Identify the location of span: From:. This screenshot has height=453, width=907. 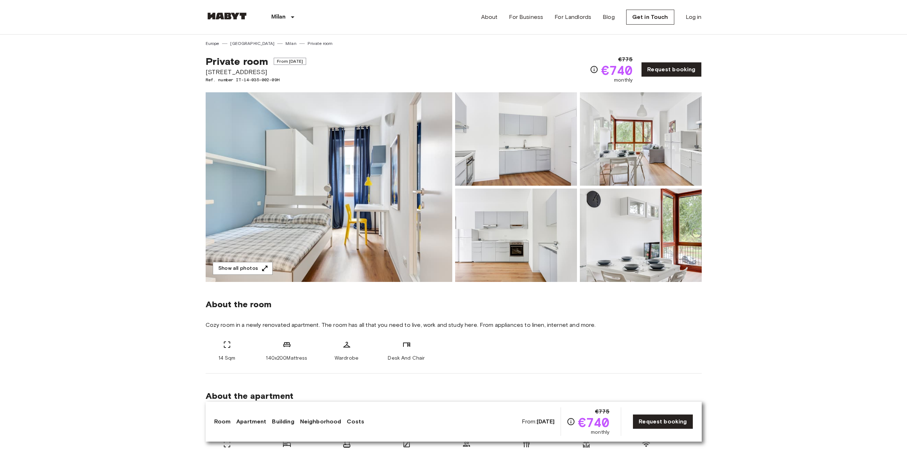
(538, 421).